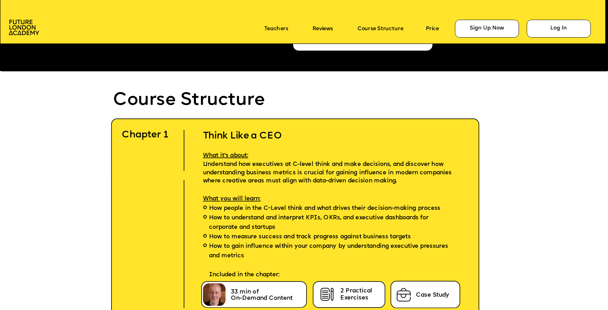  What do you see at coordinates (403, 295) in the screenshot?
I see `img: image-75ee59ac-5515-4aba-aadc-0d7dfe35305c.png` at bounding box center [403, 295].